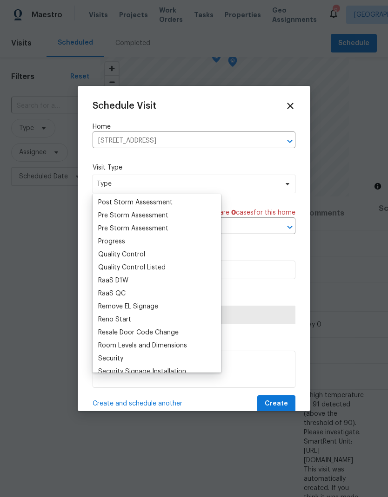 This screenshot has height=497, width=388. I want to click on div: RaaS QC, so click(112, 294).